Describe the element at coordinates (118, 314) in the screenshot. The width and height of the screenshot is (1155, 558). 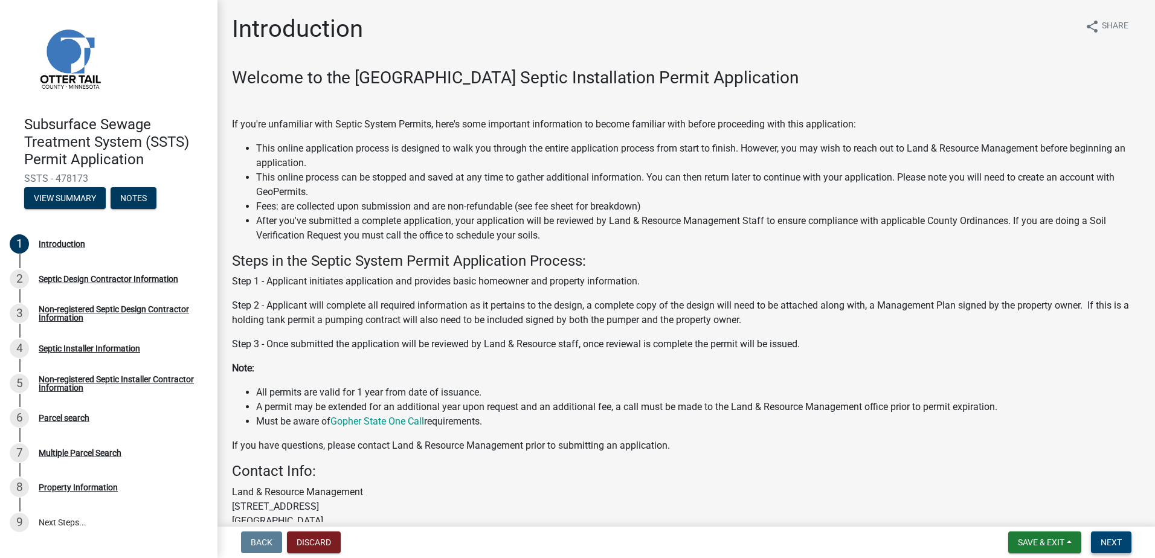
I see `div: Non-registered Septic Design Contractor Information` at that location.